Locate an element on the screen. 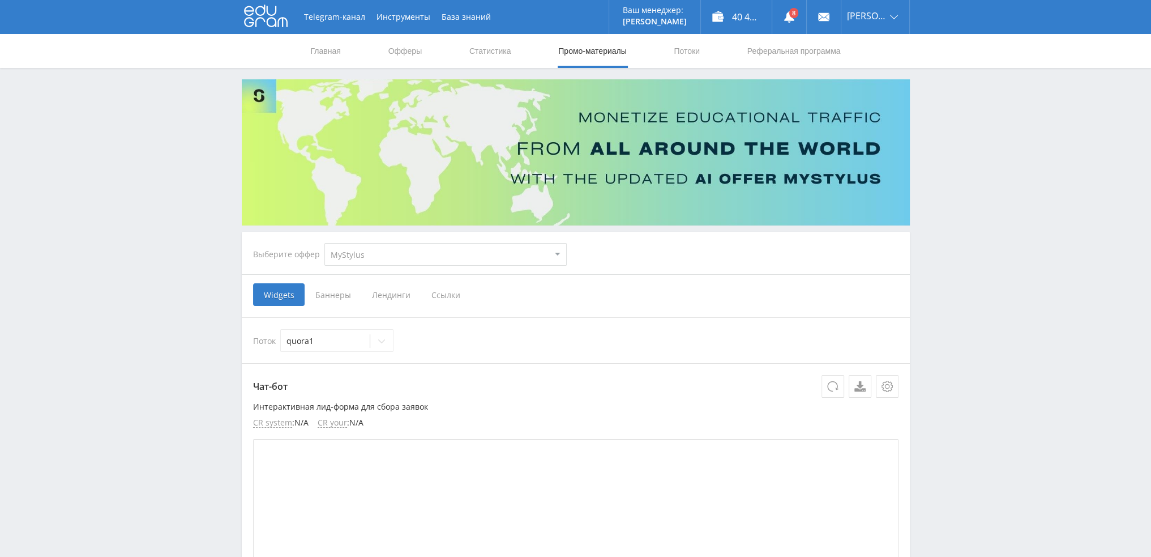 This screenshot has width=1151, height=557. div: Выберите оффер is located at coordinates (289, 254).